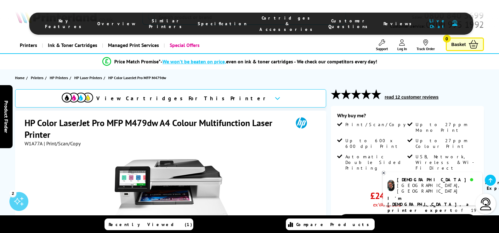 Image resolution: width=499 pixels, height=233 pixels. Describe the element at coordinates (72, 45) in the screenshot. I see `a: Ink & Toner Cartridges` at that location.